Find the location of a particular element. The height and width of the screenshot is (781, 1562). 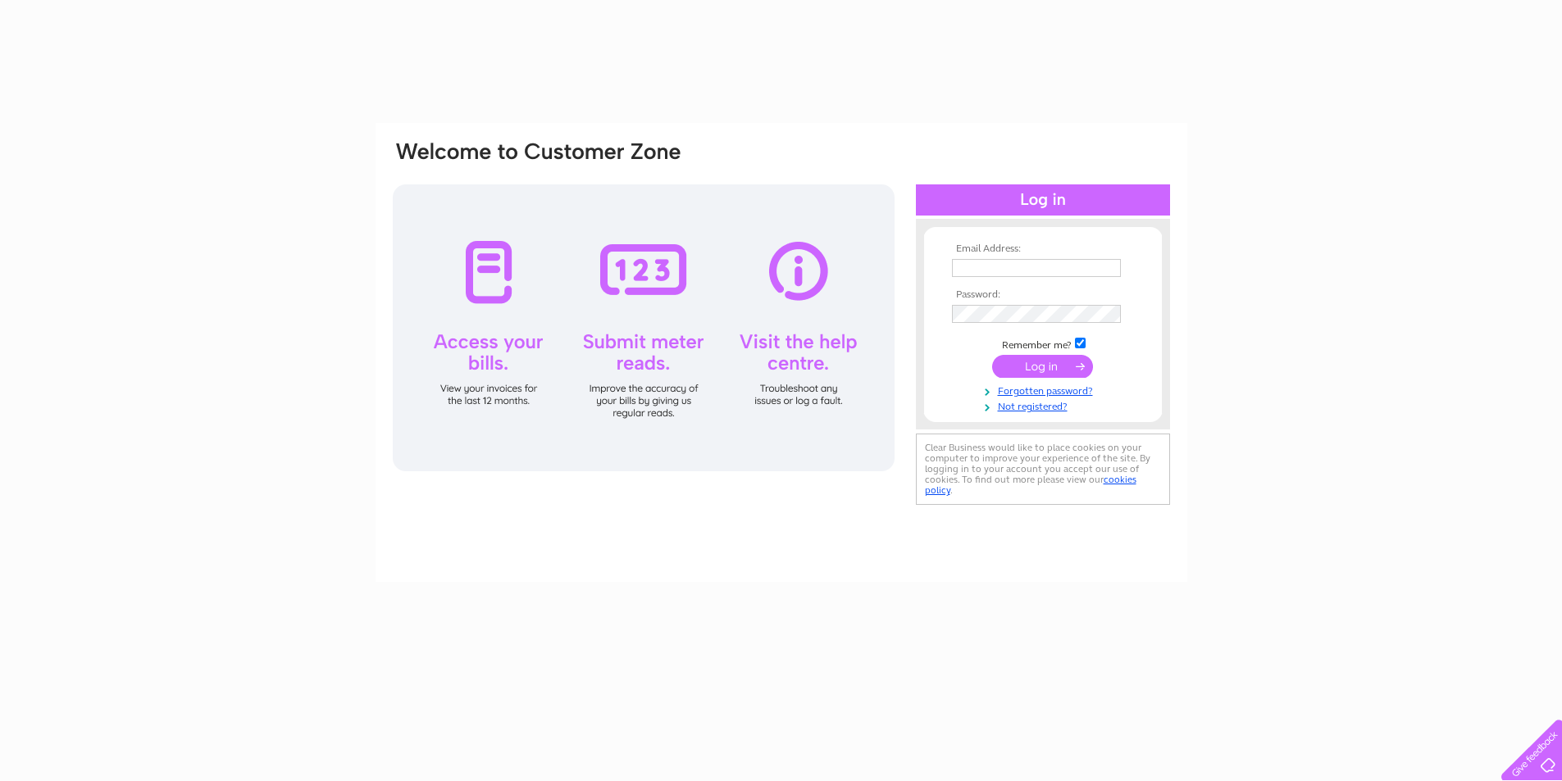

th: Email Address: is located at coordinates (1043, 249).